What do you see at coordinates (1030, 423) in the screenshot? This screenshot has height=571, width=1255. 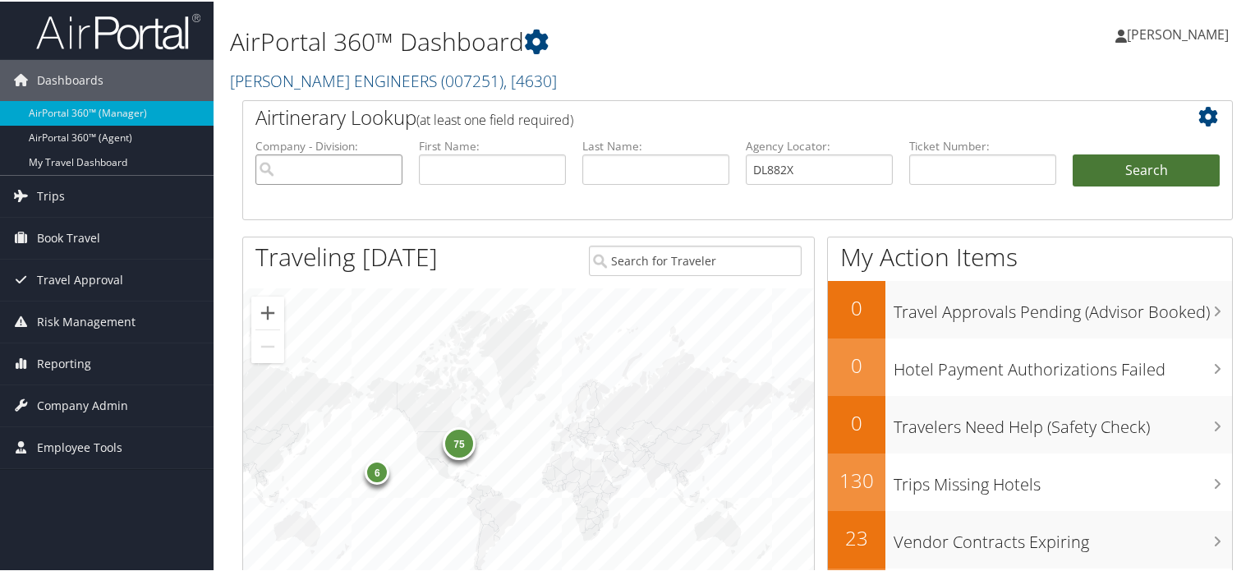 I see `a: 0Travelers Need Help (Safety Check)` at bounding box center [1030, 423].